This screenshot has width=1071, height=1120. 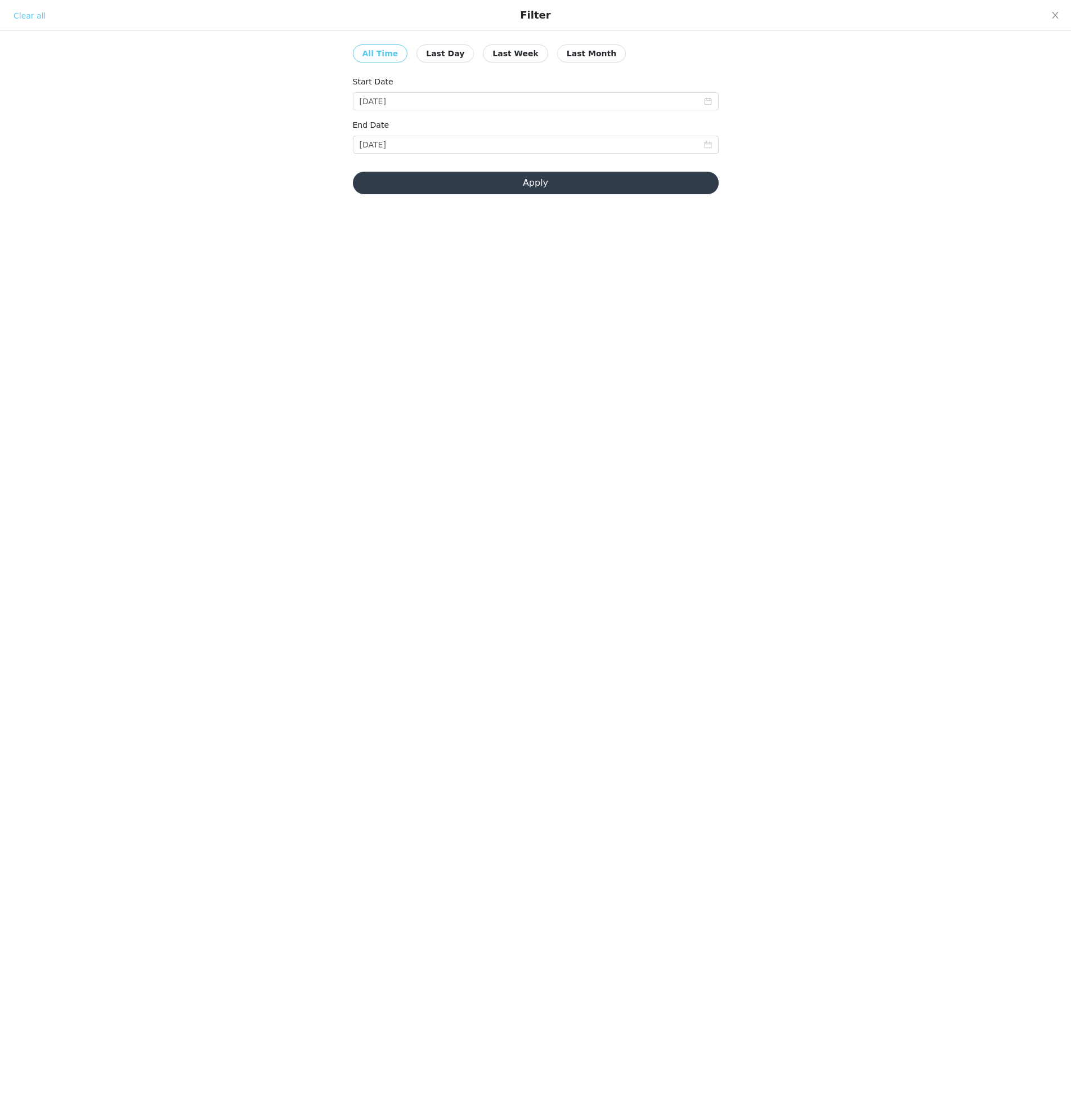 I want to click on button: Apply, so click(x=536, y=183).